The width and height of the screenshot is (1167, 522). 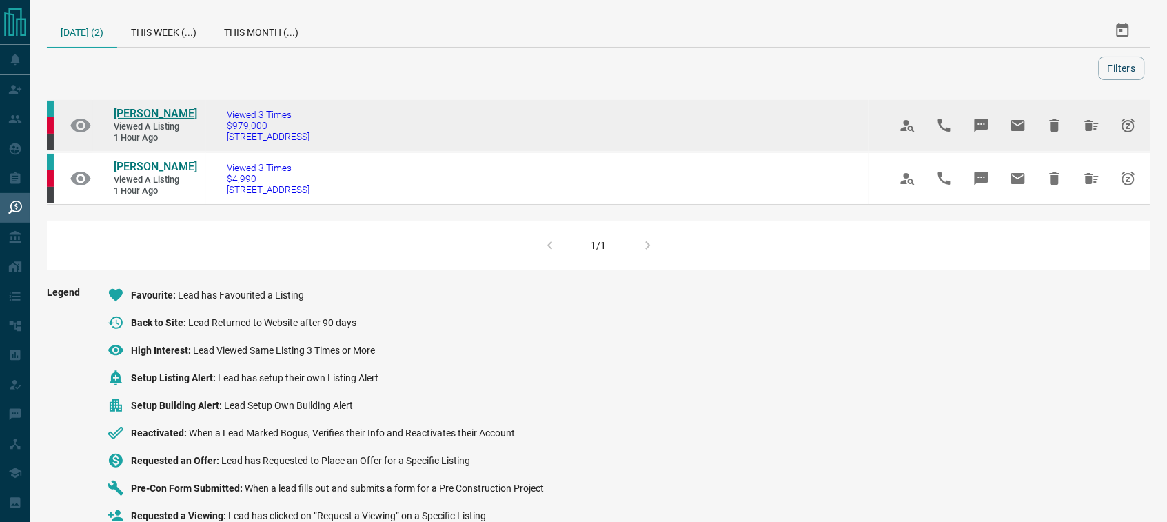 What do you see at coordinates (241, 295) in the screenshot?
I see `span: Lead has Favourited a Listing` at bounding box center [241, 295].